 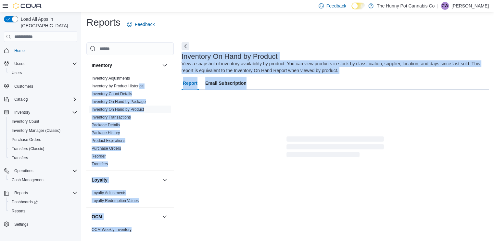 I want to click on span: Feedback, so click(x=145, y=24).